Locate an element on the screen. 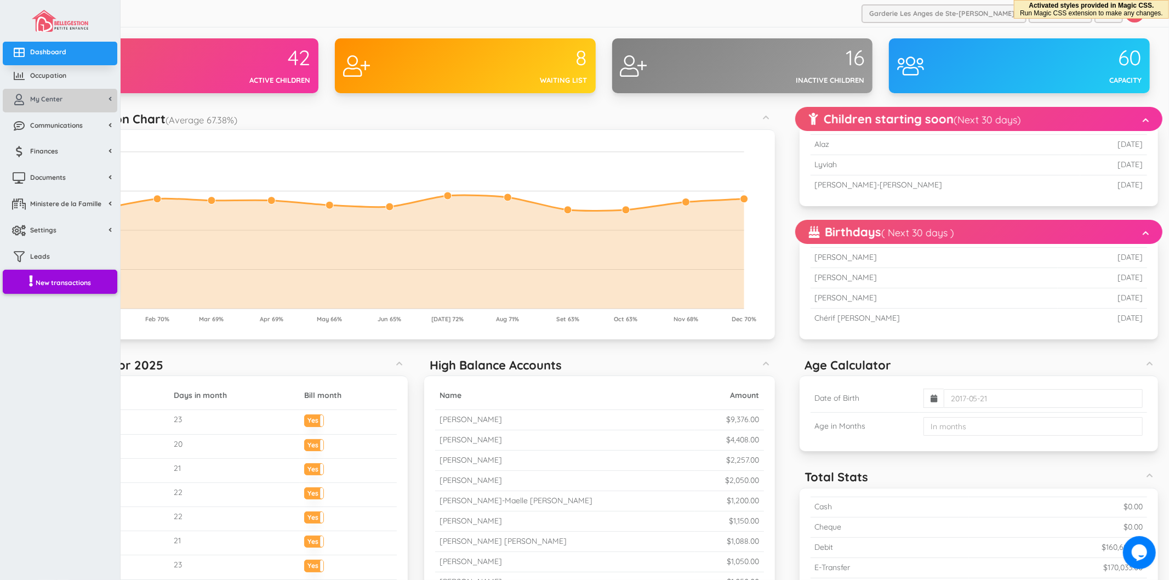 Image resolution: width=1169 pixels, height=580 pixels. tspan: Jun 65% is located at coordinates (389, 319).